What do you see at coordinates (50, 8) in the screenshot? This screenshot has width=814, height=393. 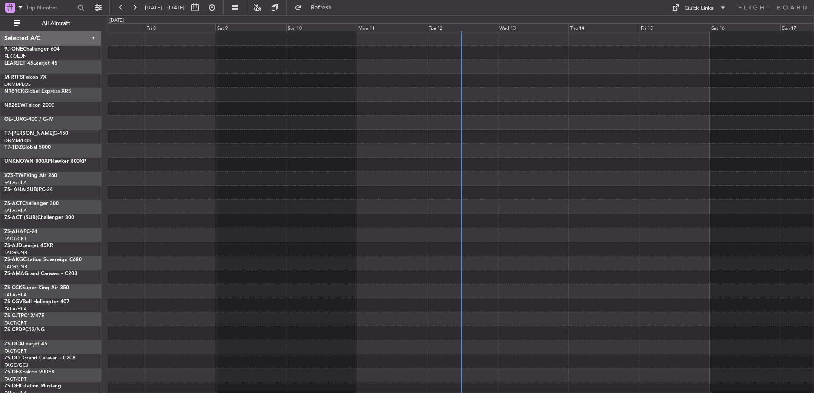 I see `input: Trip Number` at bounding box center [50, 8].